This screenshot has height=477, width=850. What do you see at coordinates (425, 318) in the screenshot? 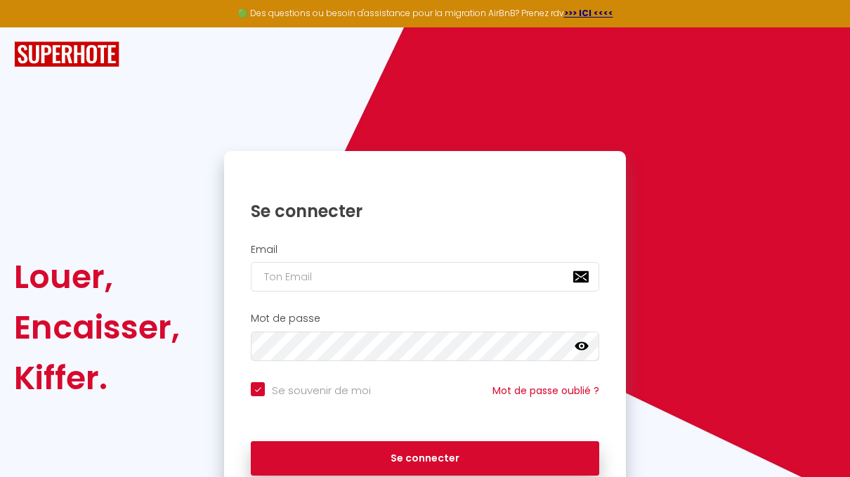
I see `h2: Mot de passe` at bounding box center [425, 318].